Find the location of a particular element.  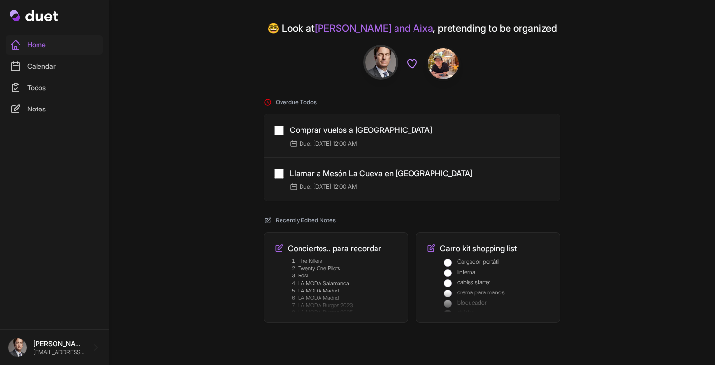

li: Rosi is located at coordinates (345, 276).